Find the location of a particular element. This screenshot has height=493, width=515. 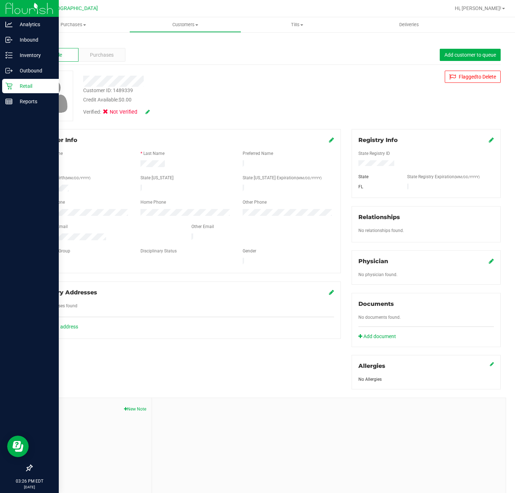

p: Reports is located at coordinates (34, 101).